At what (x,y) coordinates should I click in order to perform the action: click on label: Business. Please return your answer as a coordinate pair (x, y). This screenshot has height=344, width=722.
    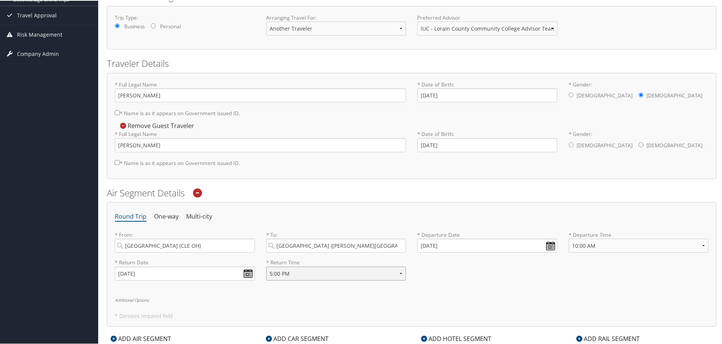
    Looking at the image, I should click on (134, 26).